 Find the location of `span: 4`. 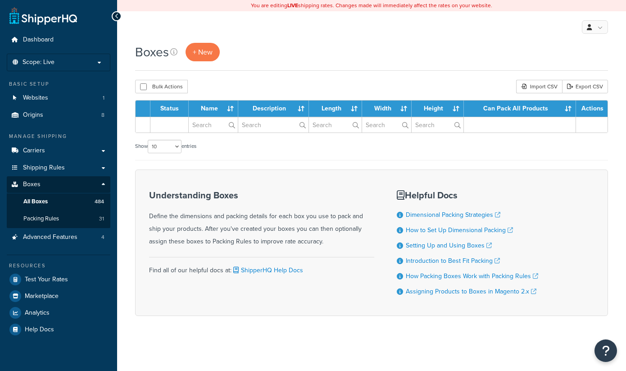

span: 4 is located at coordinates (103, 237).